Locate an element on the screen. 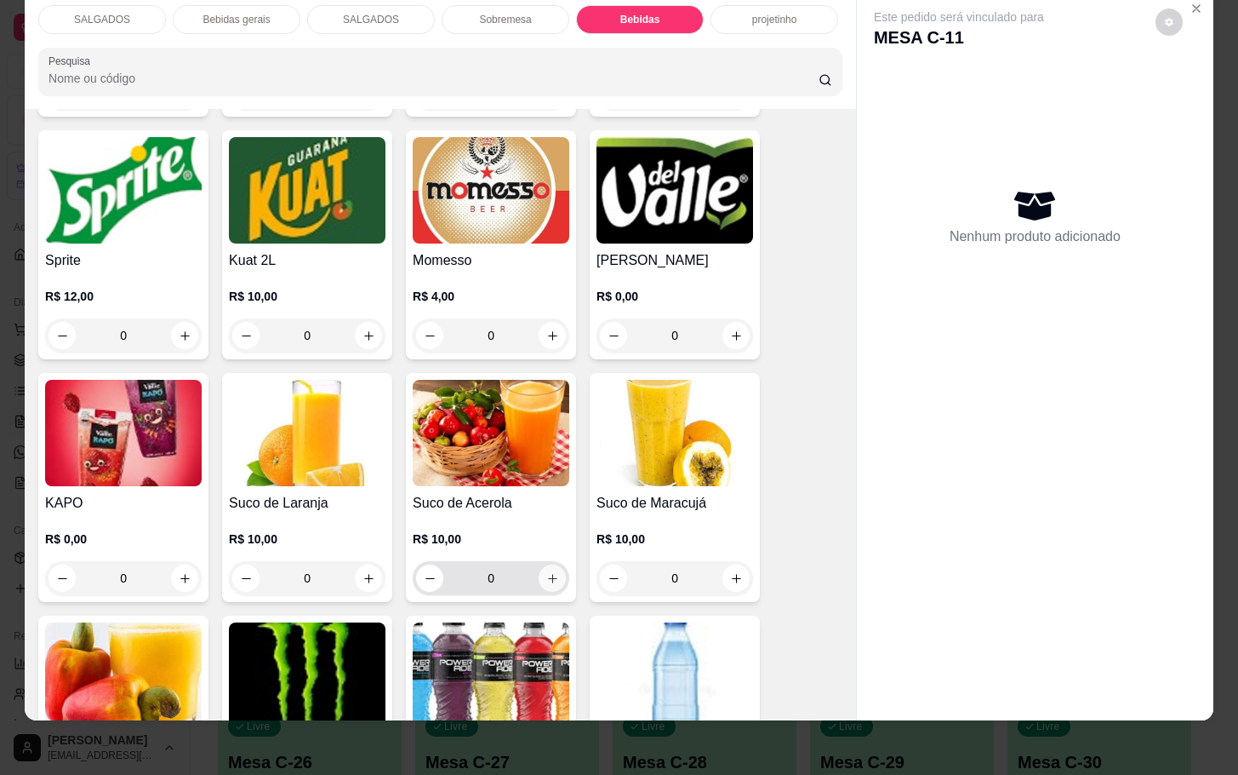  p: Nenhum produto adicionado is located at coordinates (1035, 237).